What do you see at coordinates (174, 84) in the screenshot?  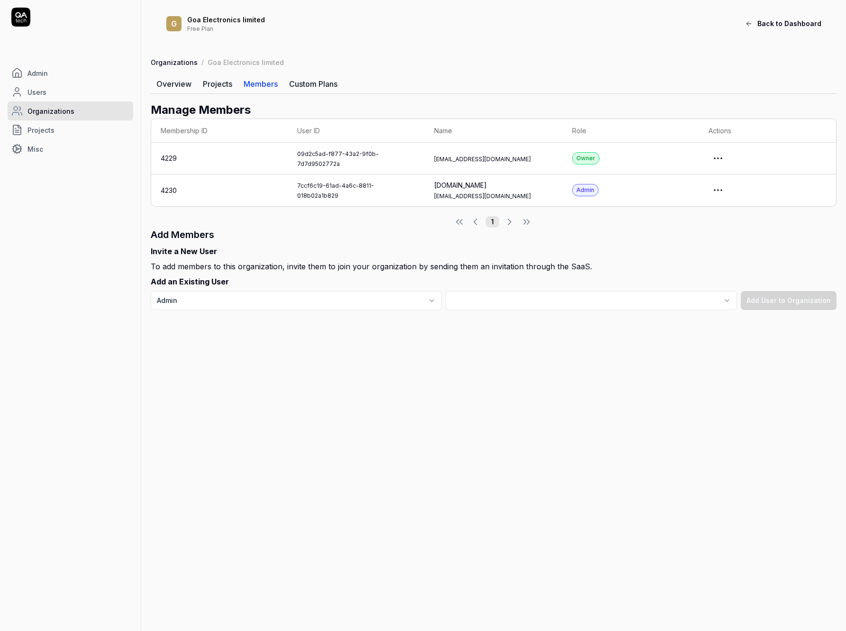 I see `a: Overview` at bounding box center [174, 84].